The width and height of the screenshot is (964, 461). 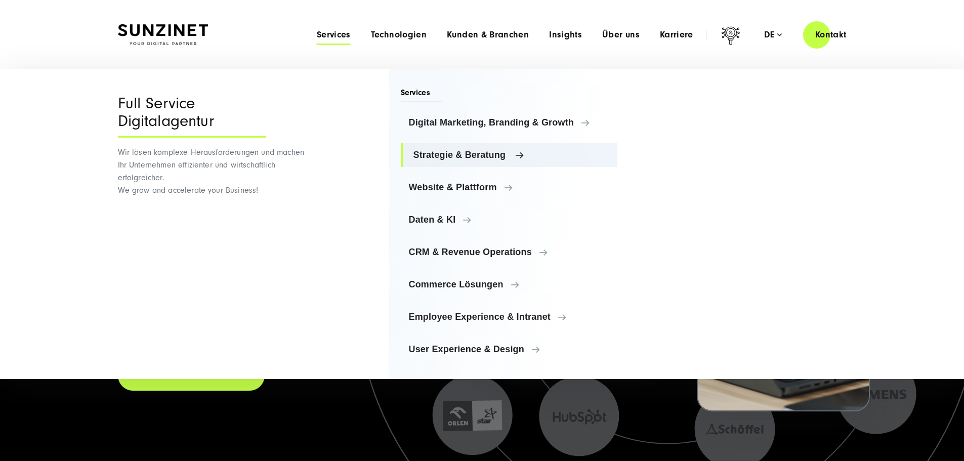 I want to click on span: Technologien, so click(x=399, y=35).